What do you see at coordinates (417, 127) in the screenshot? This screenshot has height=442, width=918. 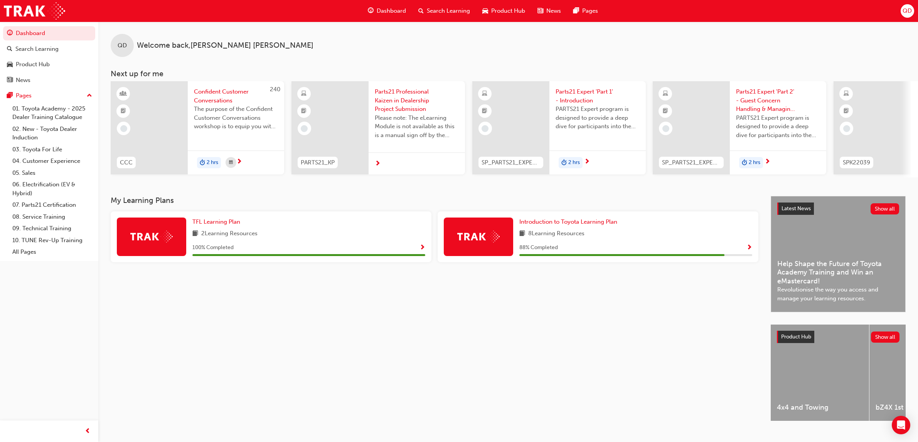 I see `span: Please note: The eLearning Module is not available as this is a manual sign off by the Dealer Pro...` at bounding box center [417, 127].